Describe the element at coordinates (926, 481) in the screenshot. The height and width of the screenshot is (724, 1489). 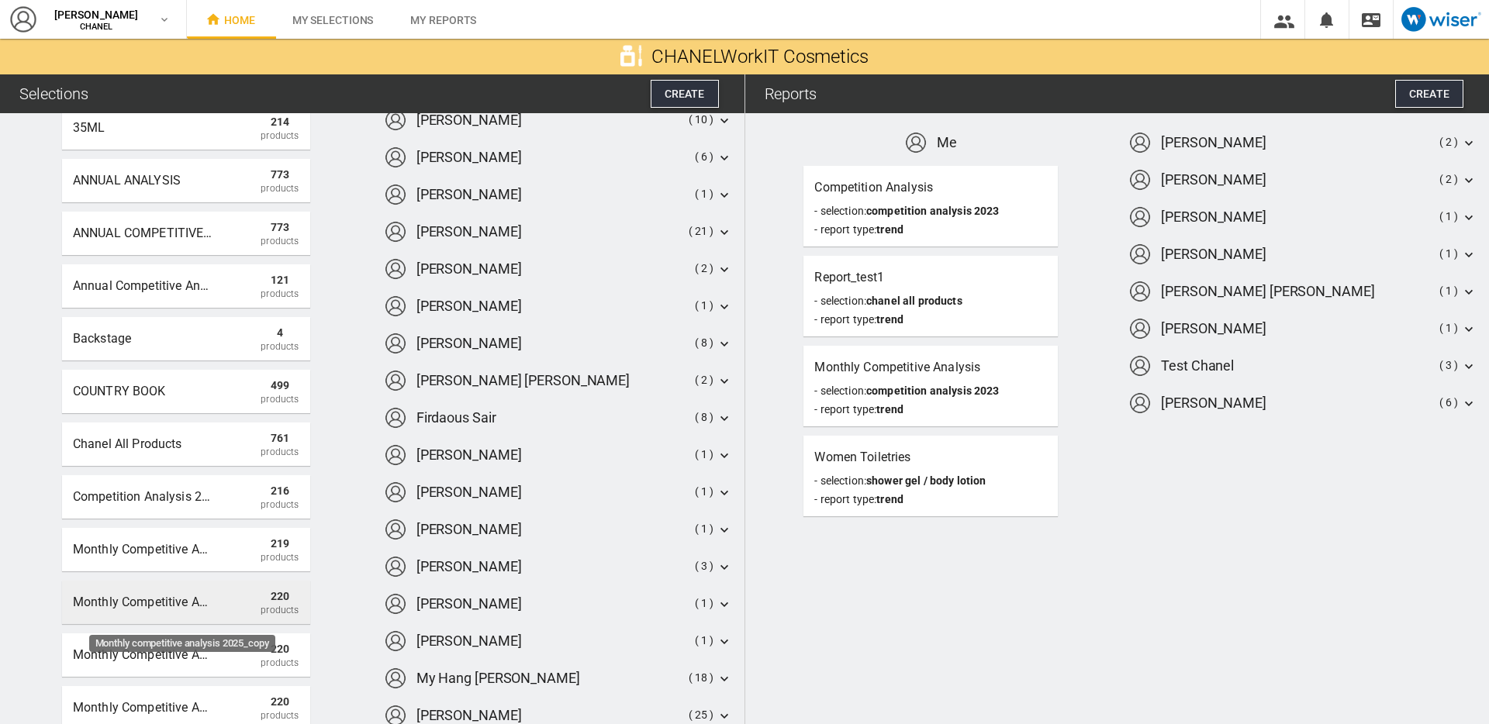
I see `span: Shower Gel / Body Lotion` at that location.